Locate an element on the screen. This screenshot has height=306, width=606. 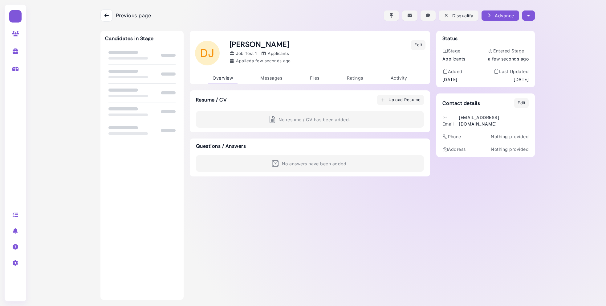
div: Advance is located at coordinates (500, 15).